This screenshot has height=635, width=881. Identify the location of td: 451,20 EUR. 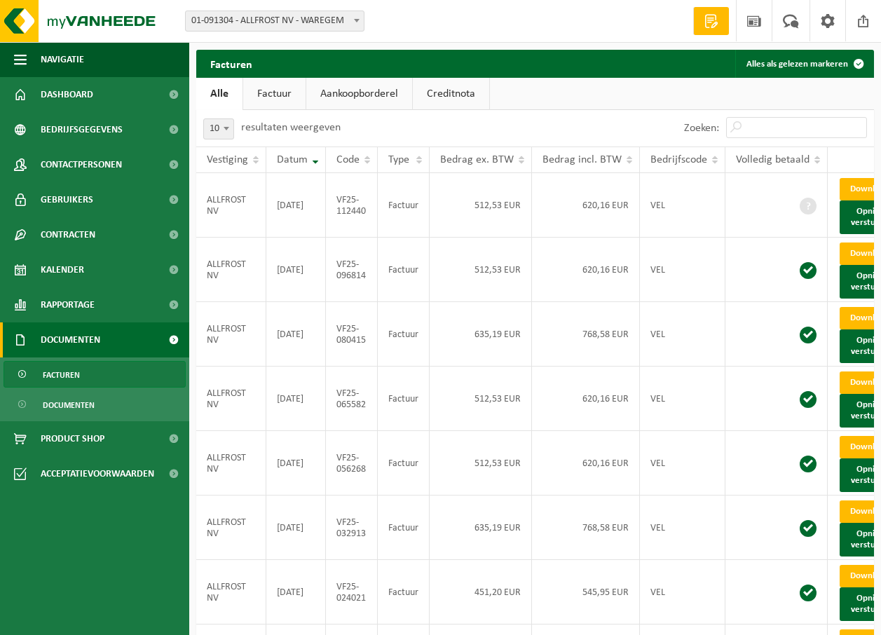
(481, 592).